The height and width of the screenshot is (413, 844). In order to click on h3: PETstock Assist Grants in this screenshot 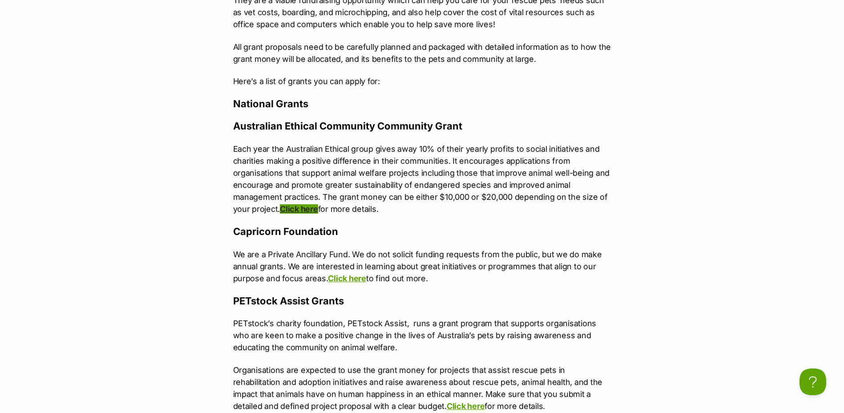, I will do `click(422, 301)`.